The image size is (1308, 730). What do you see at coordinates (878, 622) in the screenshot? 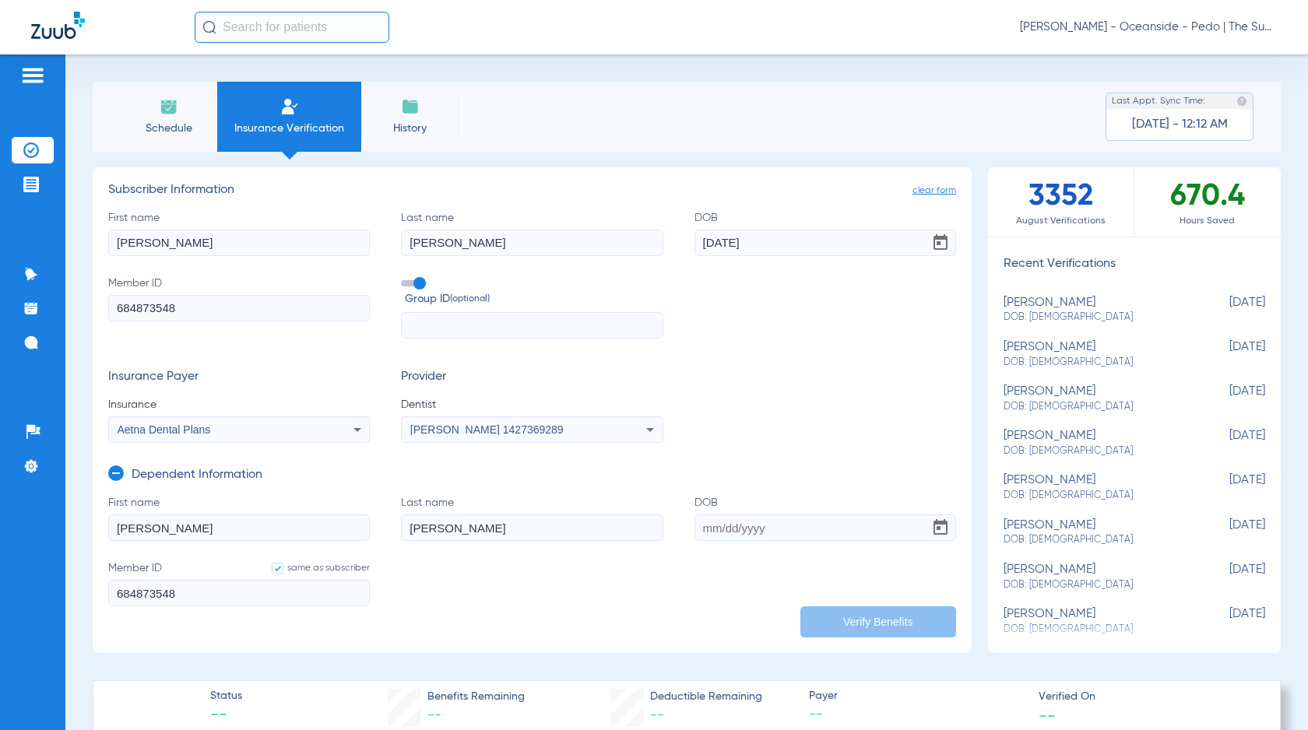
I see `button: Verify Benefits` at bounding box center [878, 622].